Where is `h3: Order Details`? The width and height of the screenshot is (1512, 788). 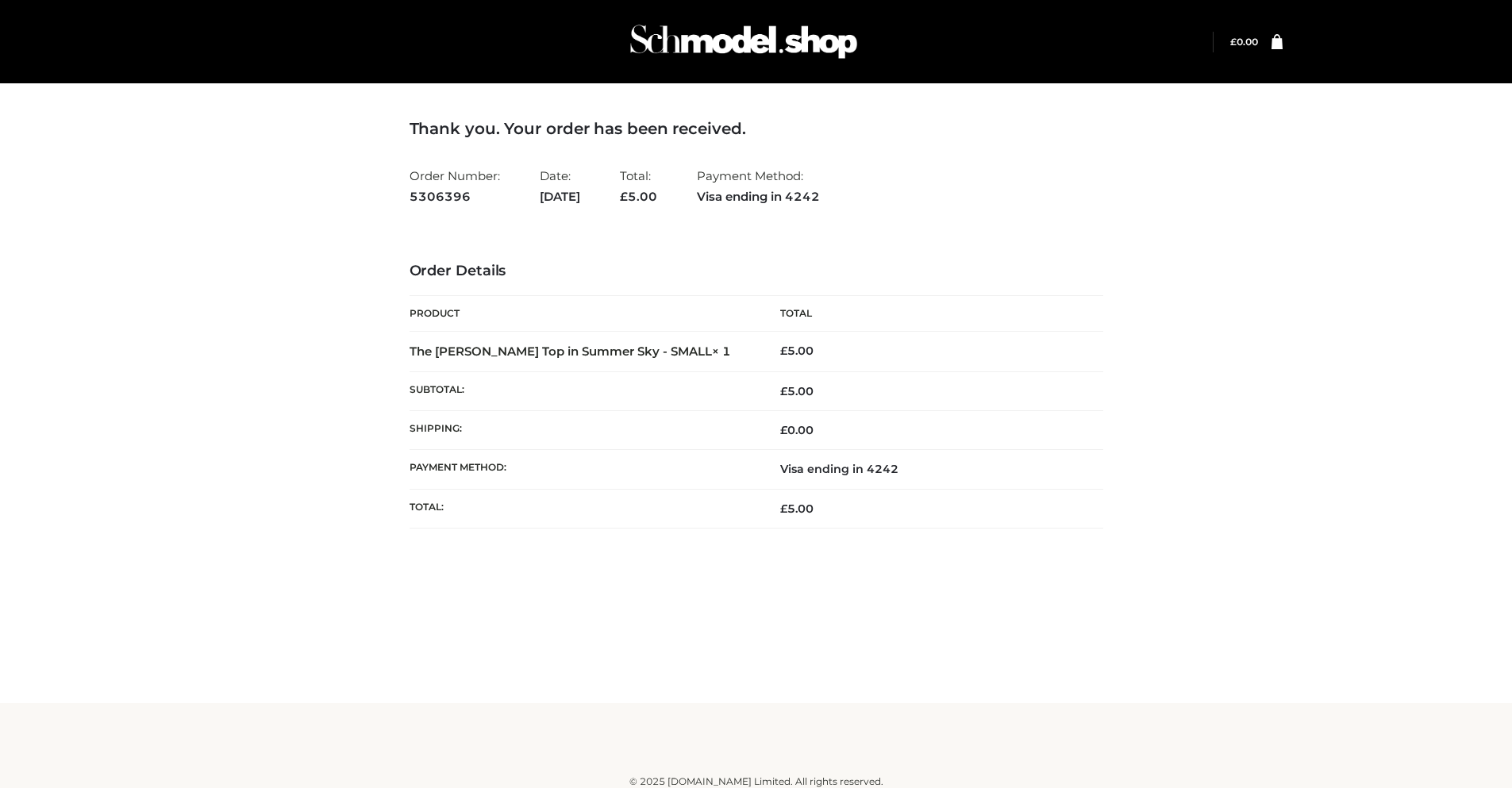
h3: Order Details is located at coordinates (756, 272).